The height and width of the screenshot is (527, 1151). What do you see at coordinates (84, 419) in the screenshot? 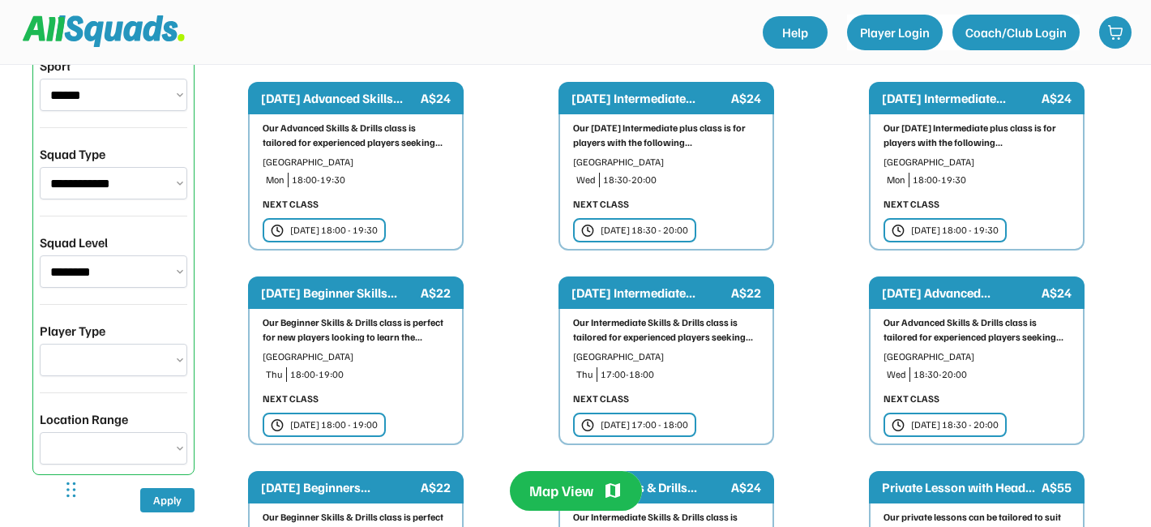
I see `div: Location Range` at bounding box center [84, 419].